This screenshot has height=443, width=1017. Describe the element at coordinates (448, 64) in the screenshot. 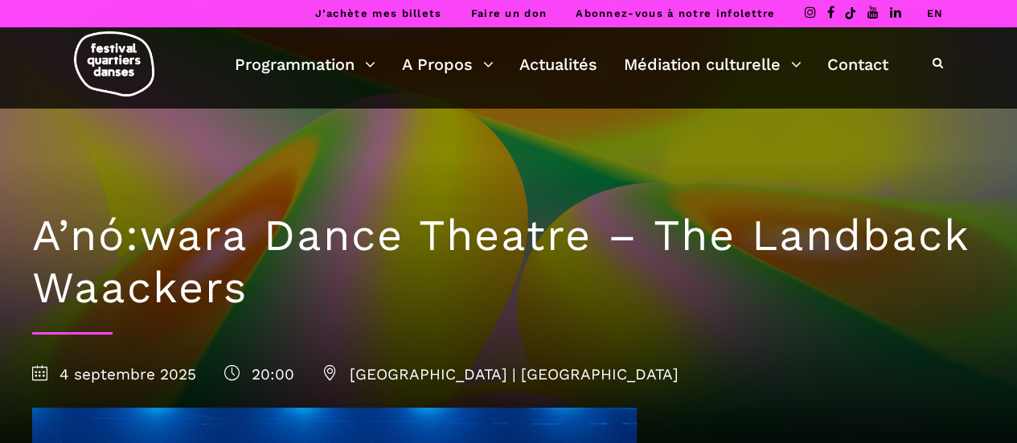

I see `a: A Propos` at that location.